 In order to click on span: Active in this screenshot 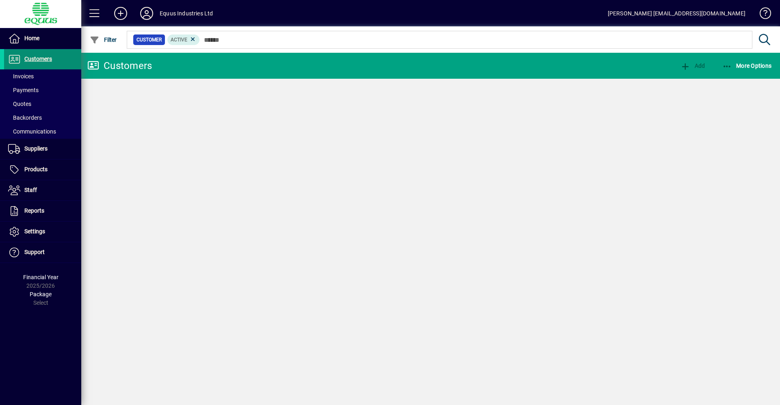, I will do `click(179, 40)`.